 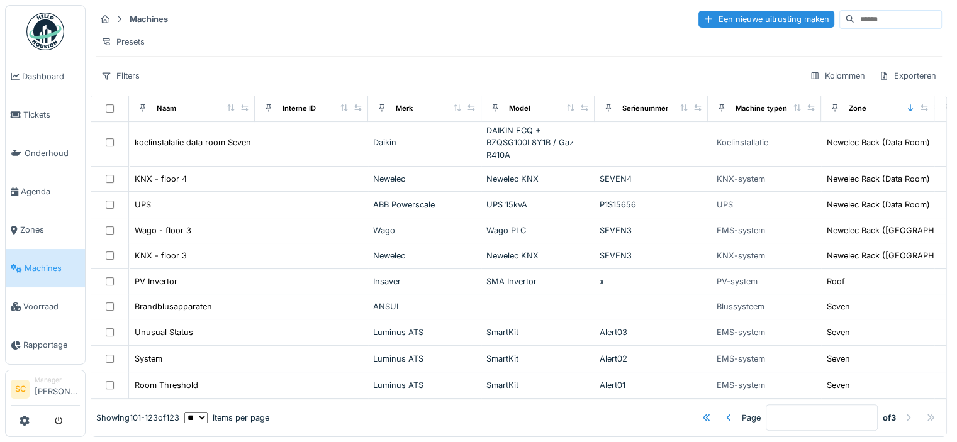 What do you see at coordinates (45, 76) in the screenshot?
I see `a: Dashboard` at bounding box center [45, 76].